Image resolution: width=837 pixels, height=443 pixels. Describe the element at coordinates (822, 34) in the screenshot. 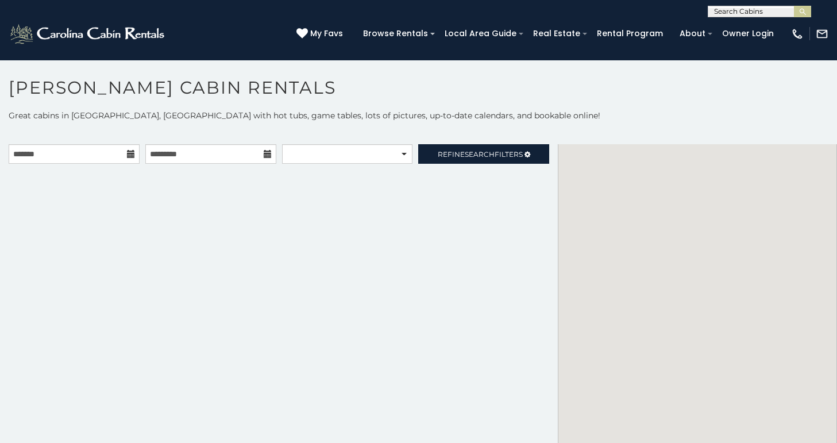

I see `img: mail-regular-white.png` at that location.